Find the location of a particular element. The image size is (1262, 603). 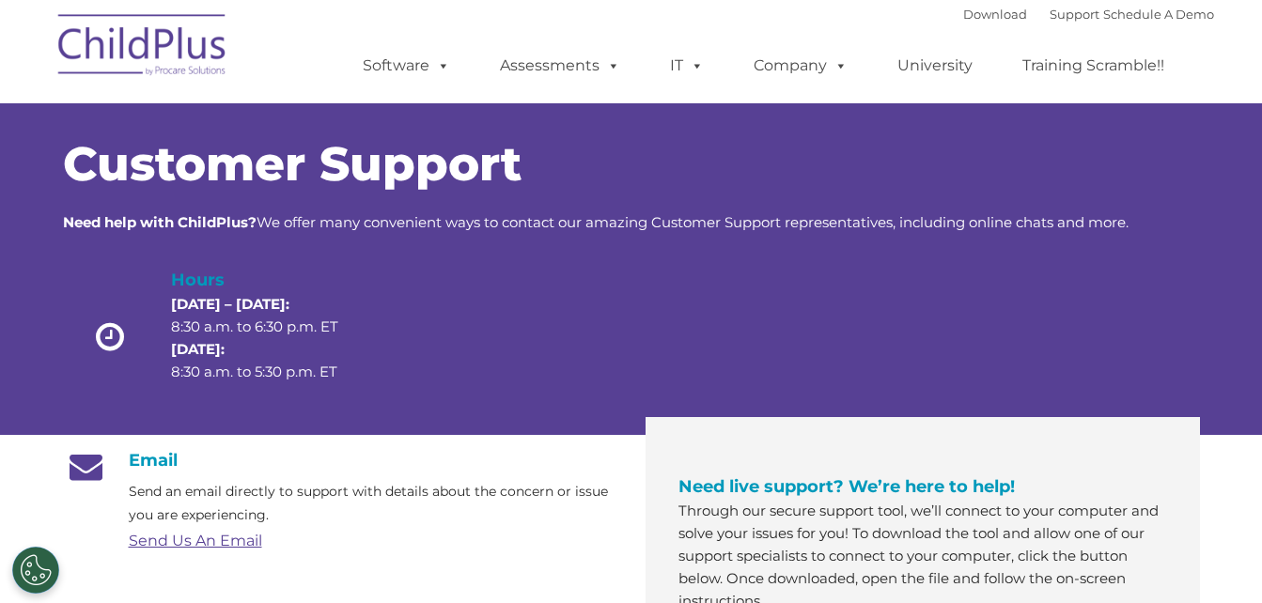

a: Assessments is located at coordinates (560, 66).